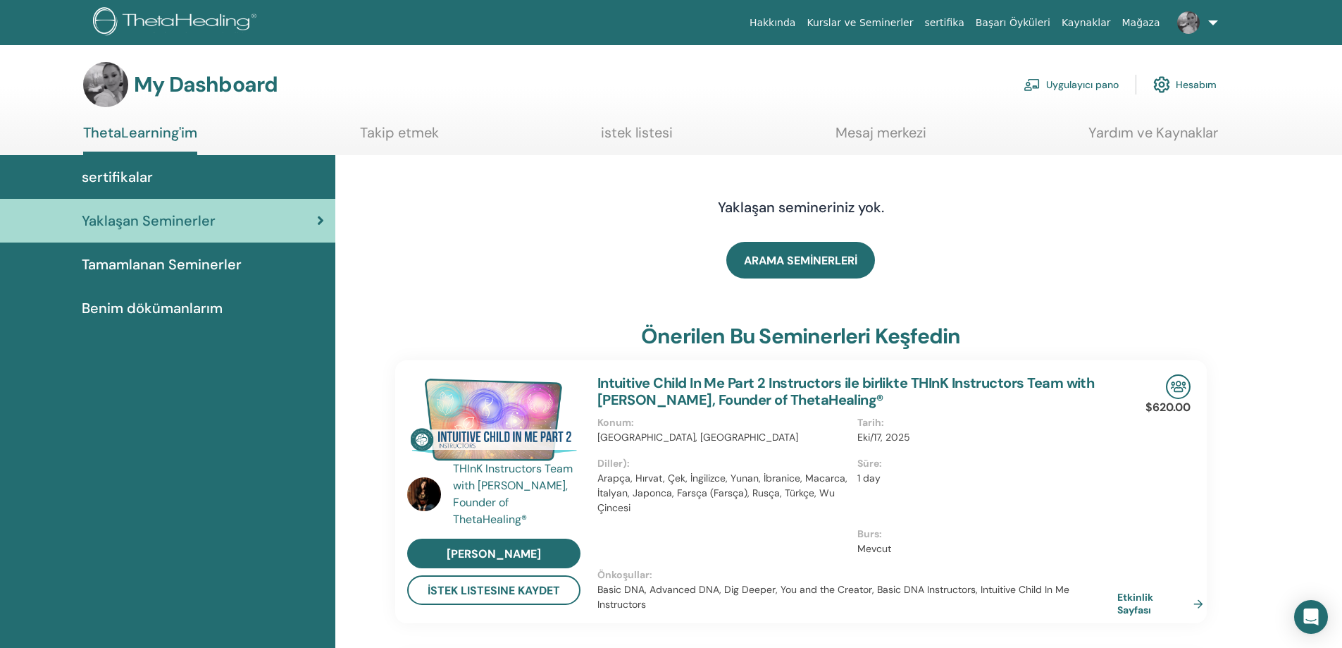  I want to click on a: Kurslar ve Seminerler, so click(860, 23).